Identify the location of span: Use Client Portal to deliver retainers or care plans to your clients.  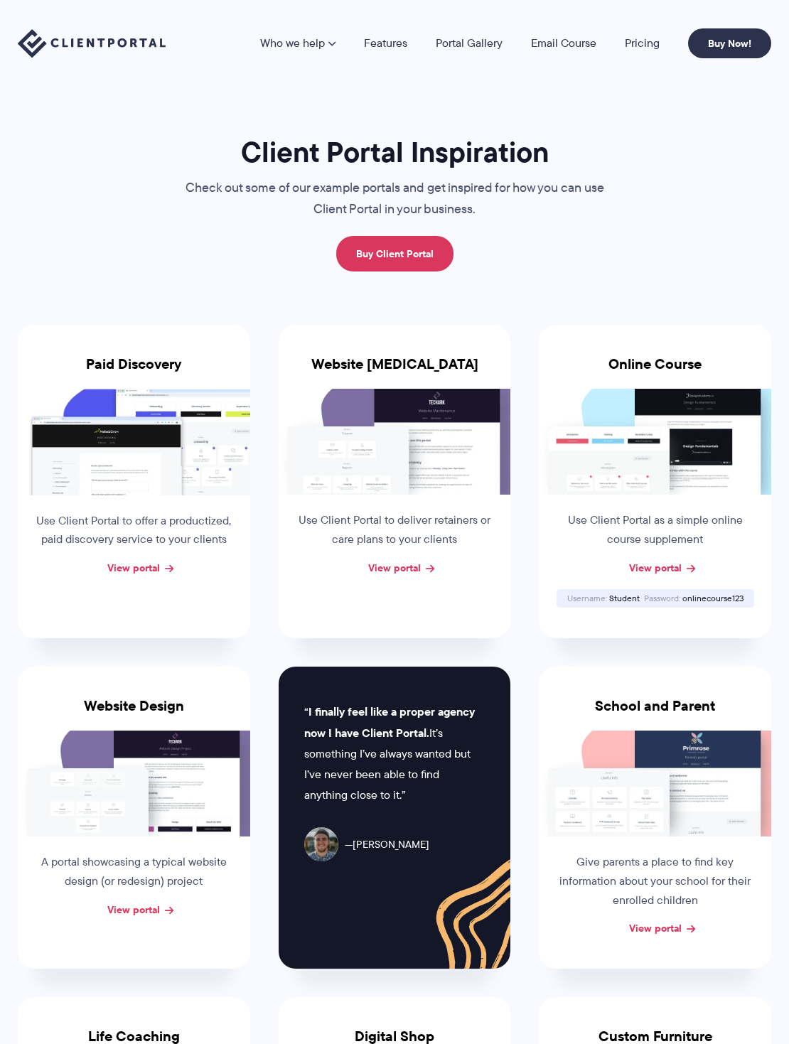
(395, 530).